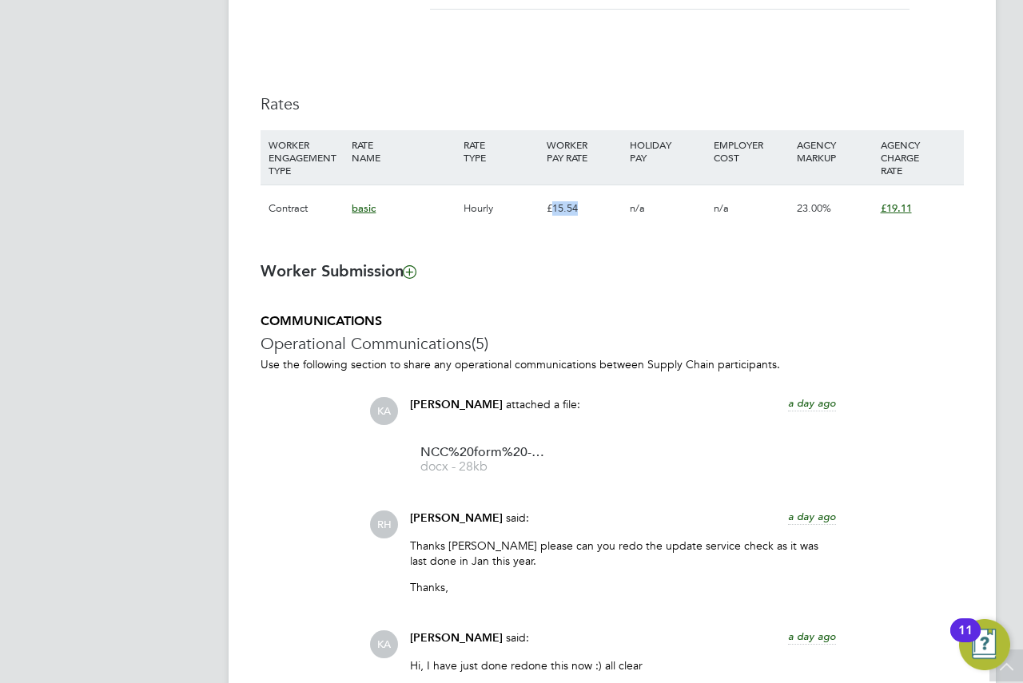 The height and width of the screenshot is (683, 1023). What do you see at coordinates (612, 321) in the screenshot?
I see `h5: COMMUNICATIONS` at bounding box center [612, 321].